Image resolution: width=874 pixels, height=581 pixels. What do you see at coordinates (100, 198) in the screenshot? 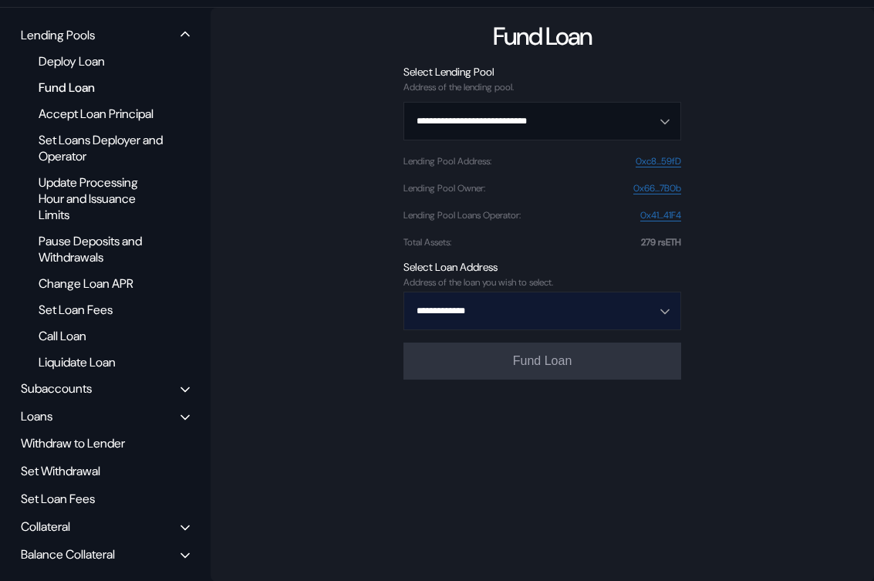
I see `div: Update Processing Hour and Issuance Limits` at bounding box center [100, 198].